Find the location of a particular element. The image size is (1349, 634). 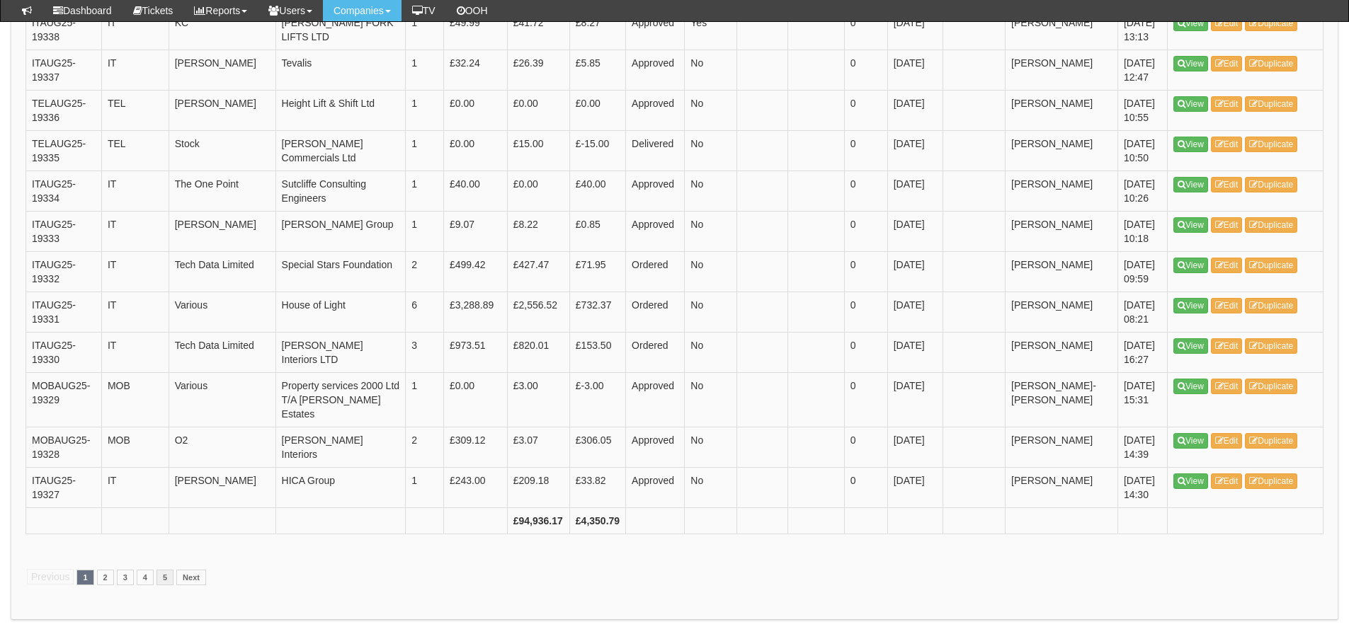

td: The One Point is located at coordinates (222, 190).